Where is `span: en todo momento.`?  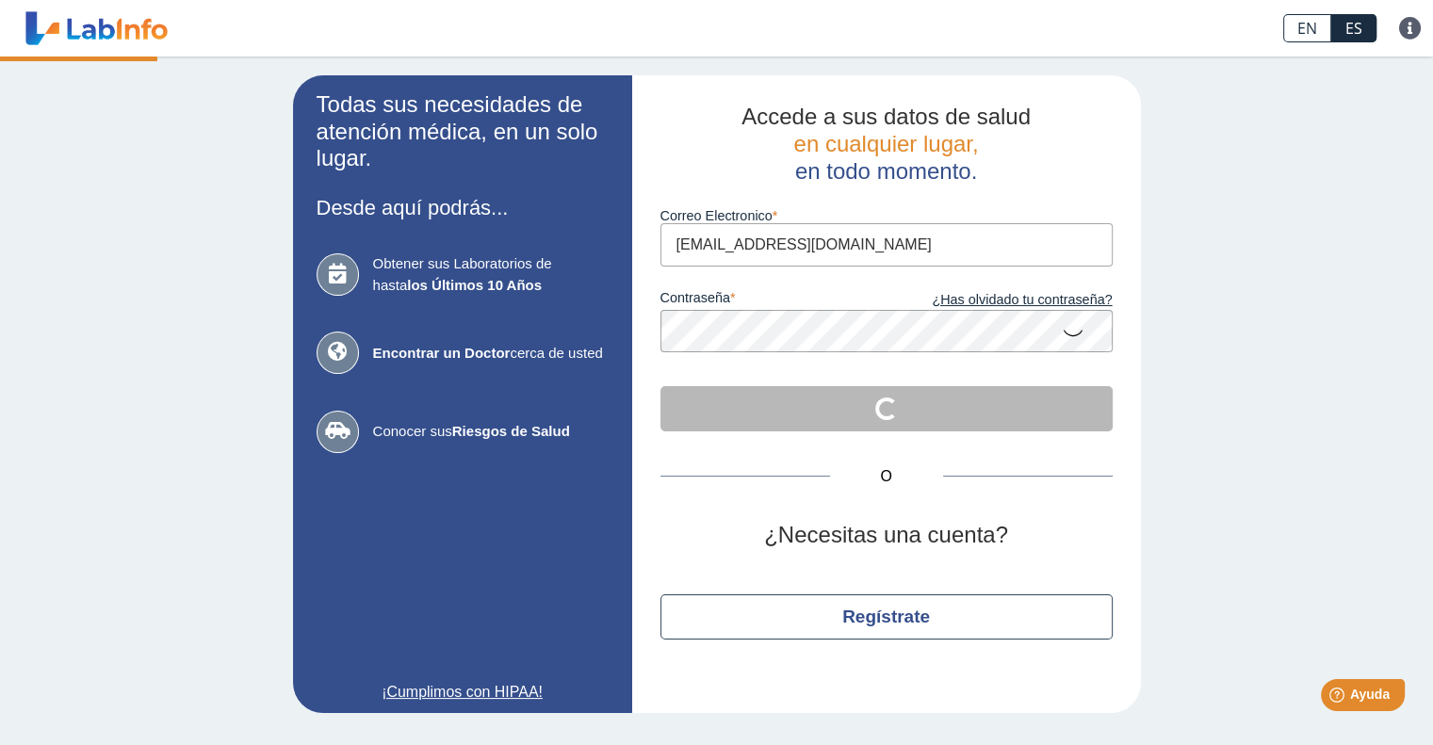
span: en todo momento. is located at coordinates (885, 170).